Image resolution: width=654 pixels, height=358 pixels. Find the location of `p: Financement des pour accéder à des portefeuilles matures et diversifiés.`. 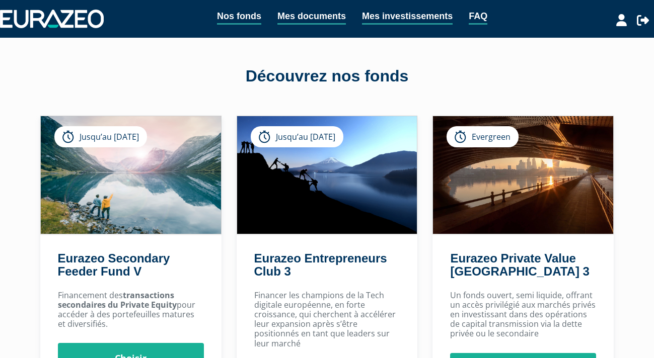

p: Financement des pour accéder à des portefeuilles matures et diversifiés. is located at coordinates (131, 310).